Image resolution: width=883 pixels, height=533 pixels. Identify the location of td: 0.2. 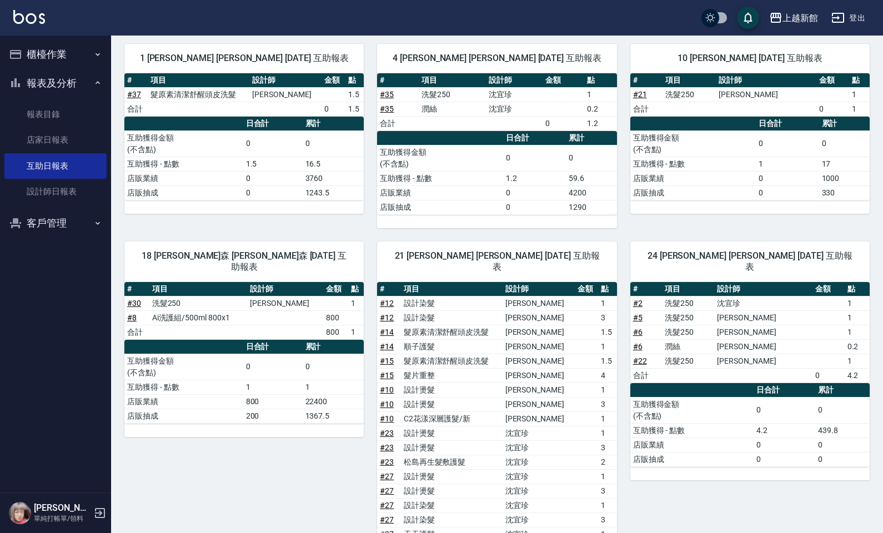
(857, 347).